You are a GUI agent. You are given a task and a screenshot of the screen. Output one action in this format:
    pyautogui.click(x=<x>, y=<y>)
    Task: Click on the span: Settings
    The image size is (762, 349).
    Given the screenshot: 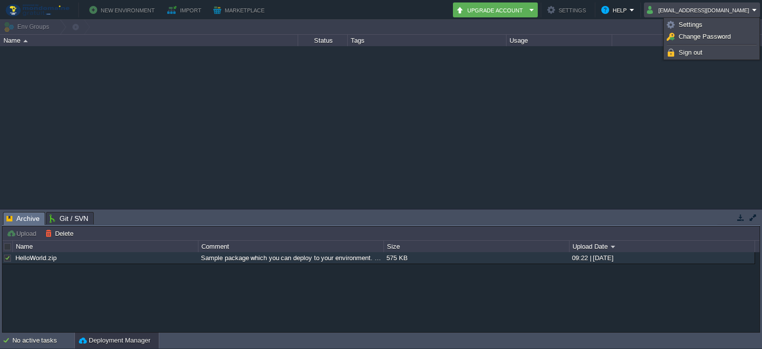 What is the action you would take?
    pyautogui.click(x=690, y=24)
    